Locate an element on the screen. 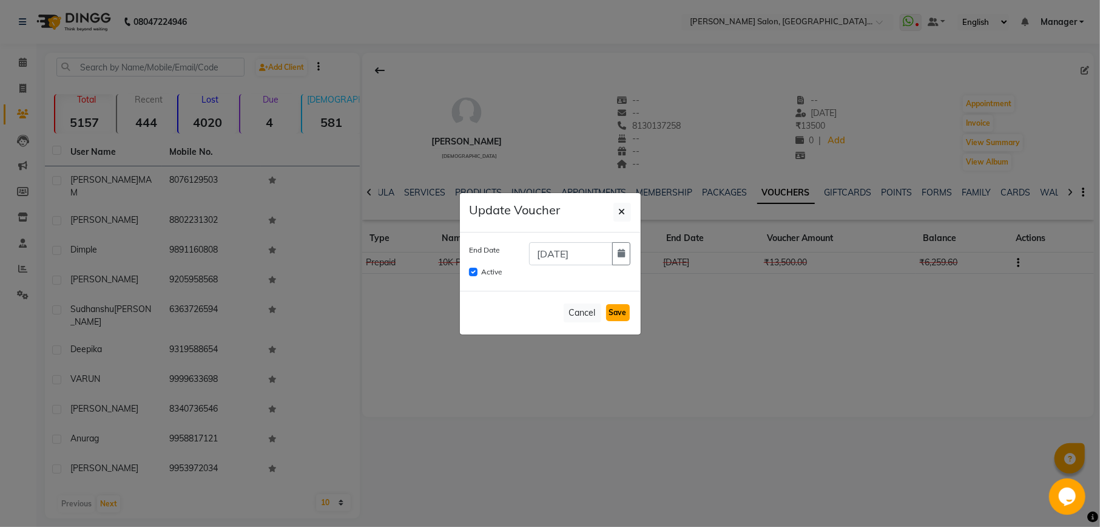  button: Save is located at coordinates (618, 312).